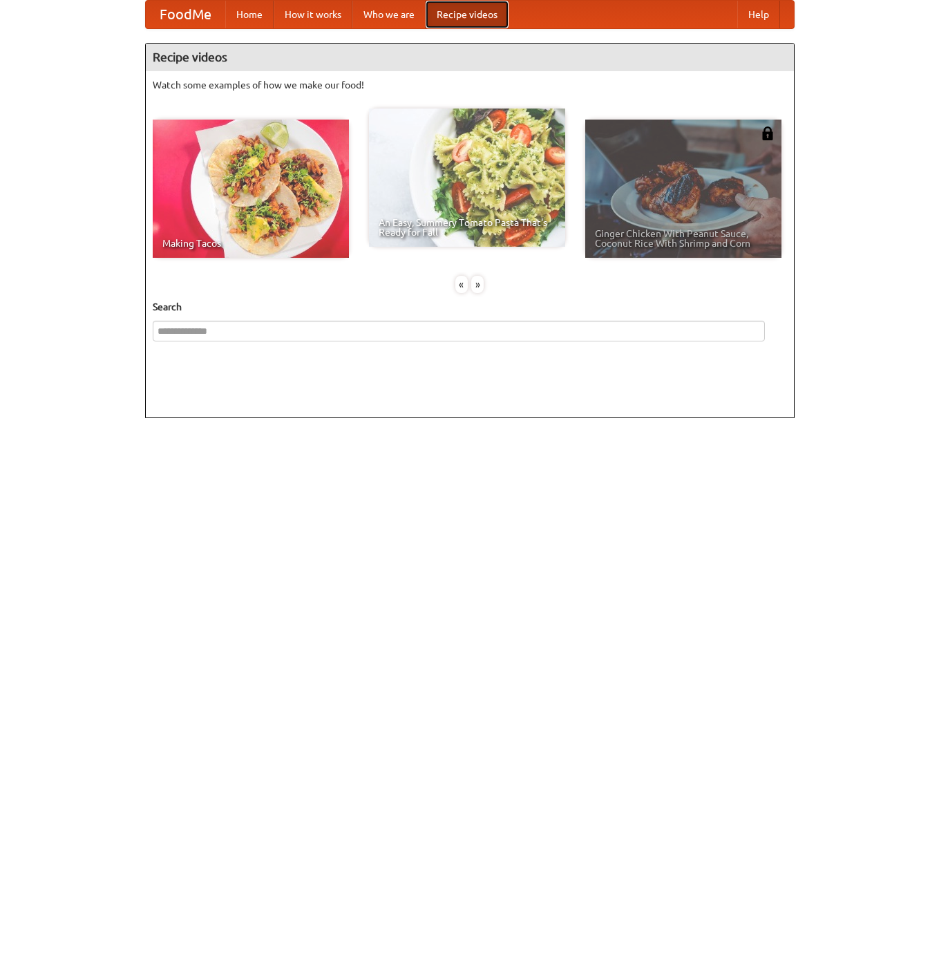  Describe the element at coordinates (389, 15) in the screenshot. I see `a: Who we are` at that location.